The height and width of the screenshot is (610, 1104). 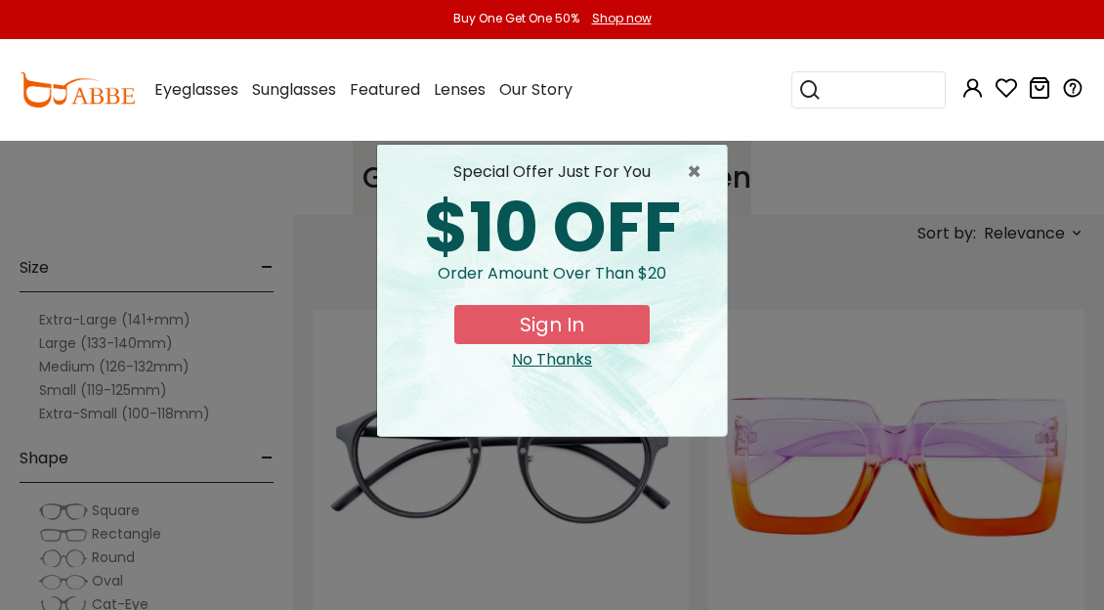 What do you see at coordinates (535, 89) in the screenshot?
I see `span: Our Story` at bounding box center [535, 89].